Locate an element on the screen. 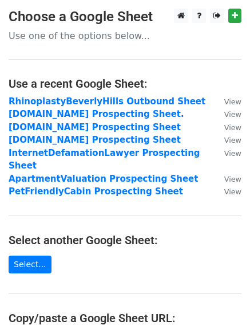  h4: Use a recent Google Sheet: is located at coordinates (125, 84).